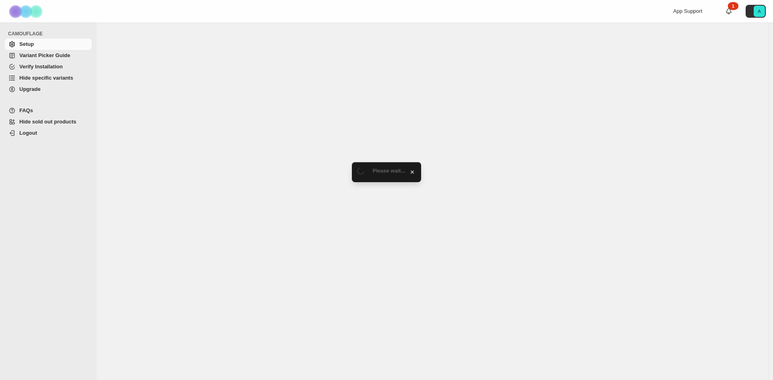 The width and height of the screenshot is (773, 380). I want to click on a: Upgrade, so click(48, 89).